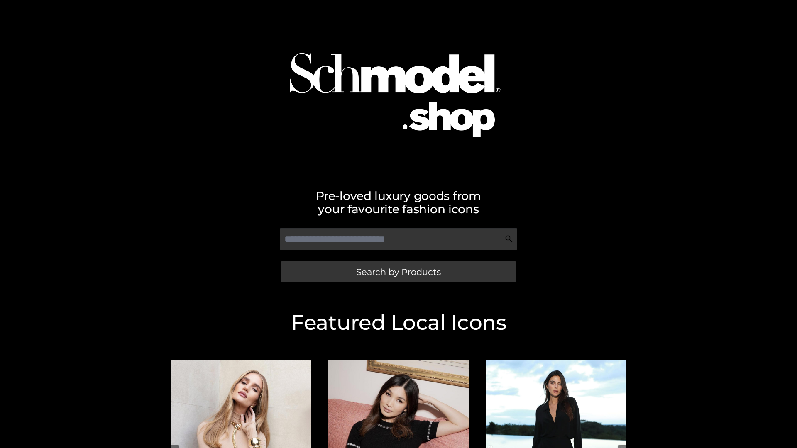 The width and height of the screenshot is (797, 448). I want to click on h2: Pre-loved luxury goods from your favourite fashion icons, so click(399, 203).